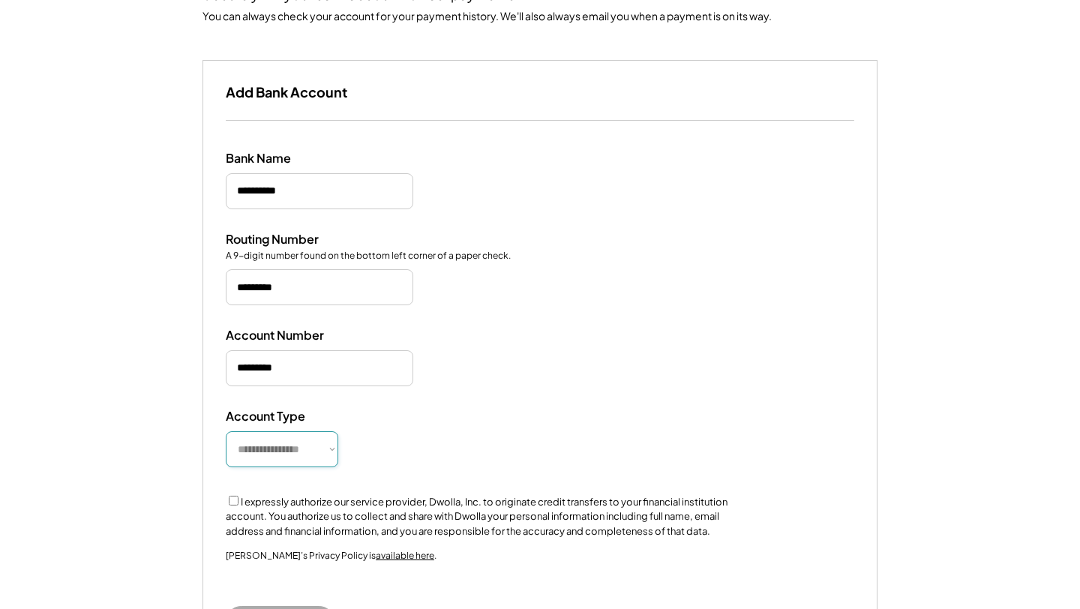  I want to click on div: A 9-digit number found on the bottom left corner of a paper check., so click(368, 256).